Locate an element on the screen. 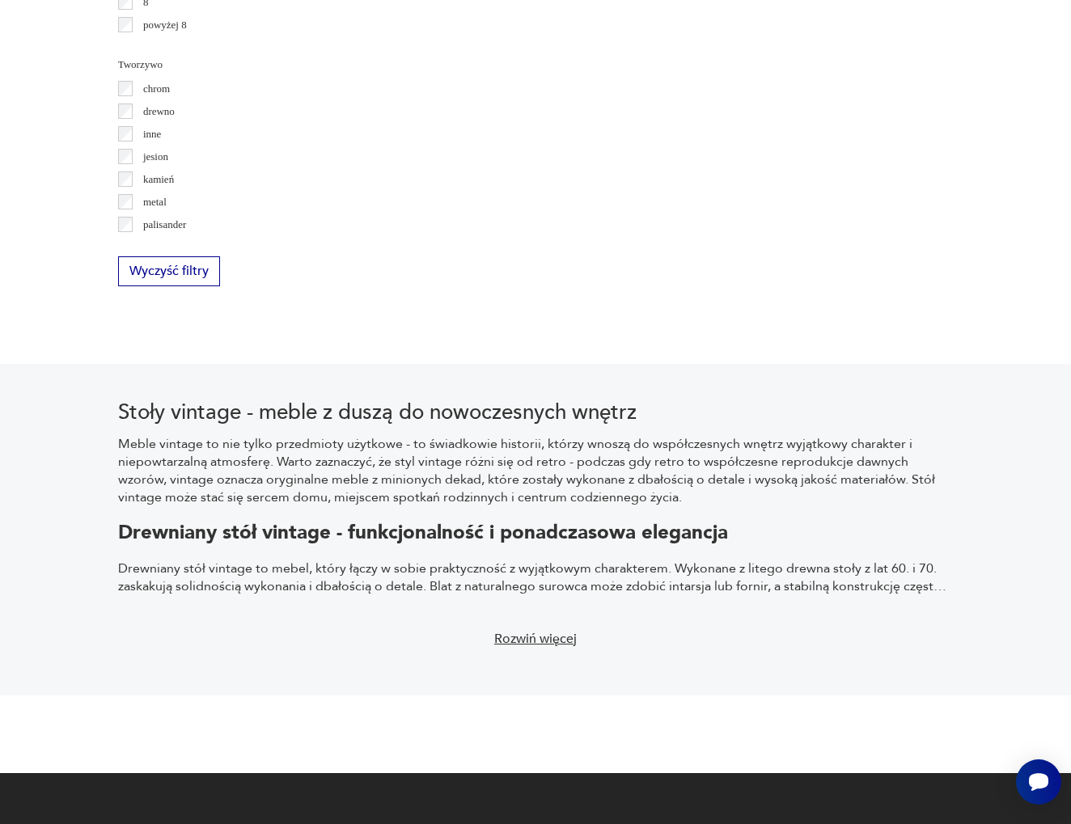 Image resolution: width=1071 pixels, height=824 pixels. p: metal is located at coordinates (154, 202).